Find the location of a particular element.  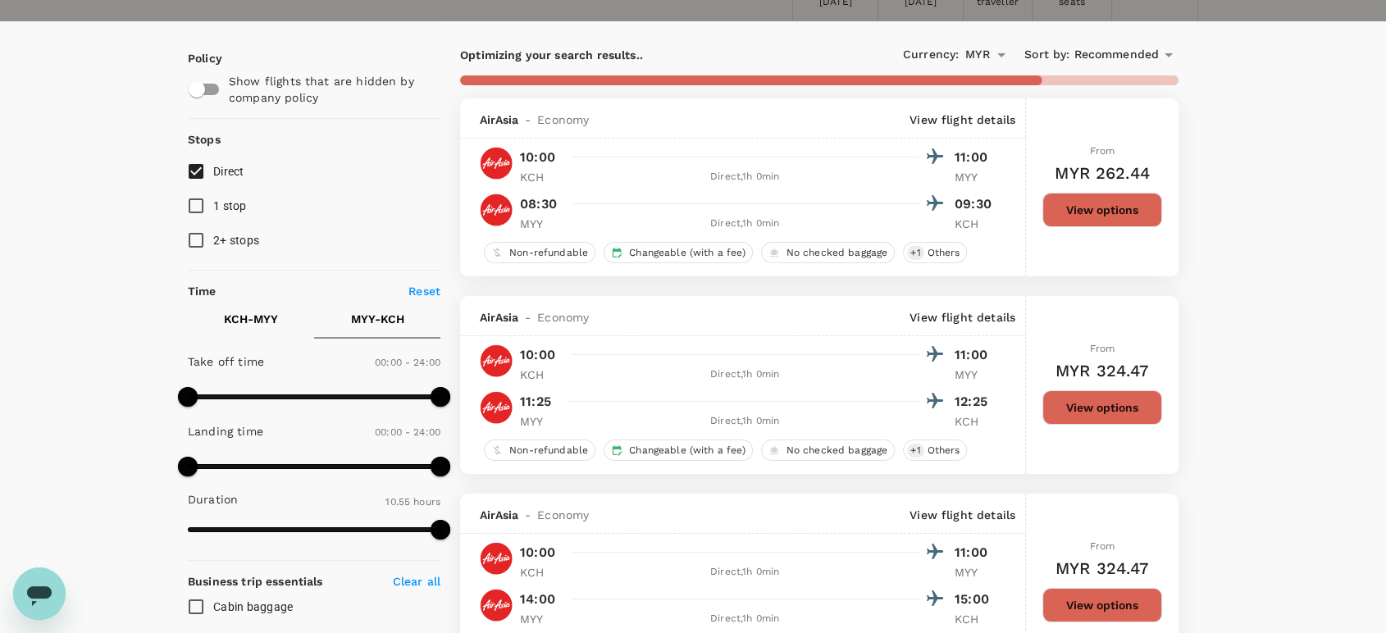

p: 15:00 is located at coordinates (975, 600).